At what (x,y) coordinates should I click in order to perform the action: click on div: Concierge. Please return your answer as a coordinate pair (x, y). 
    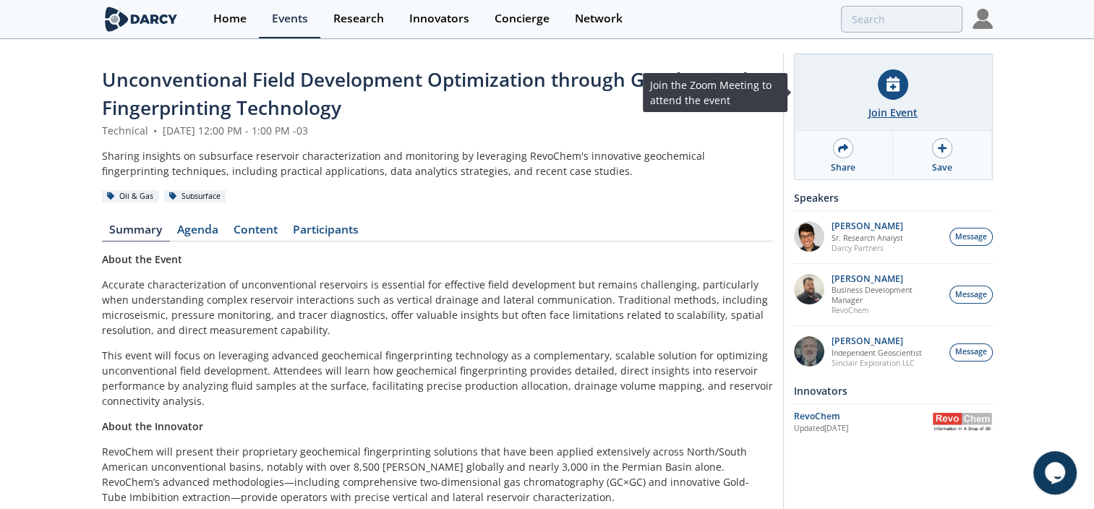
    Looking at the image, I should click on (522, 19).